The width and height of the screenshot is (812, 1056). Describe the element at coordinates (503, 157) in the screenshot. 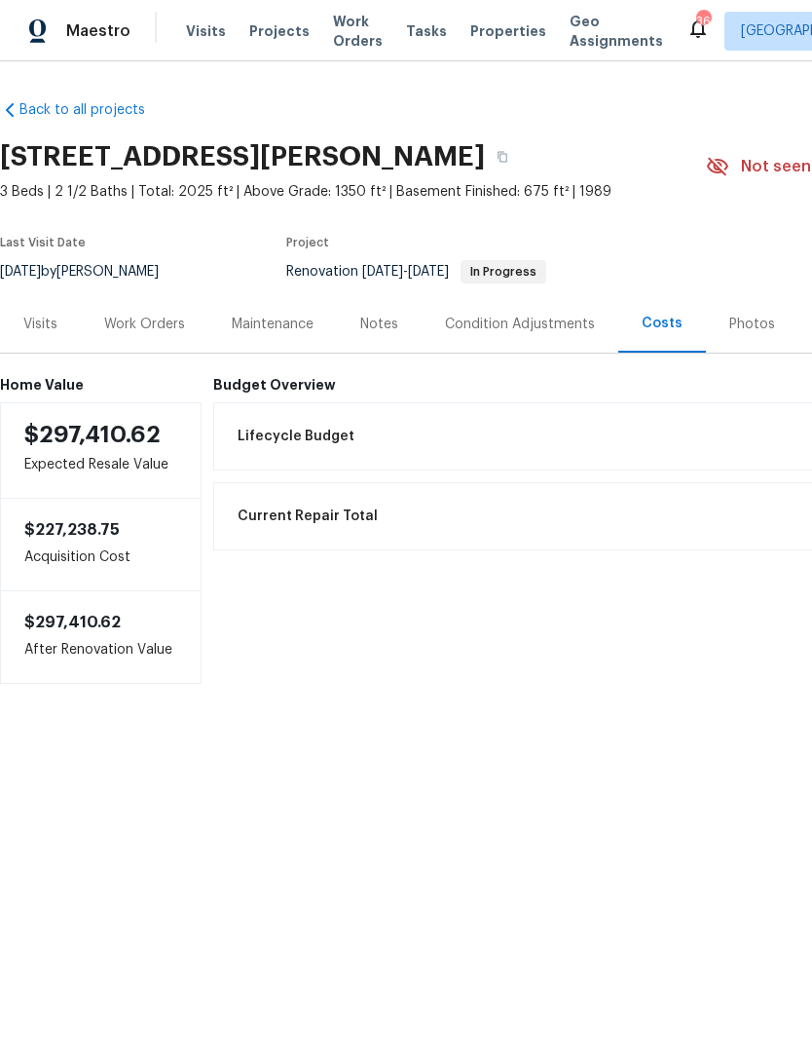

I see `button: Copy Address` at that location.